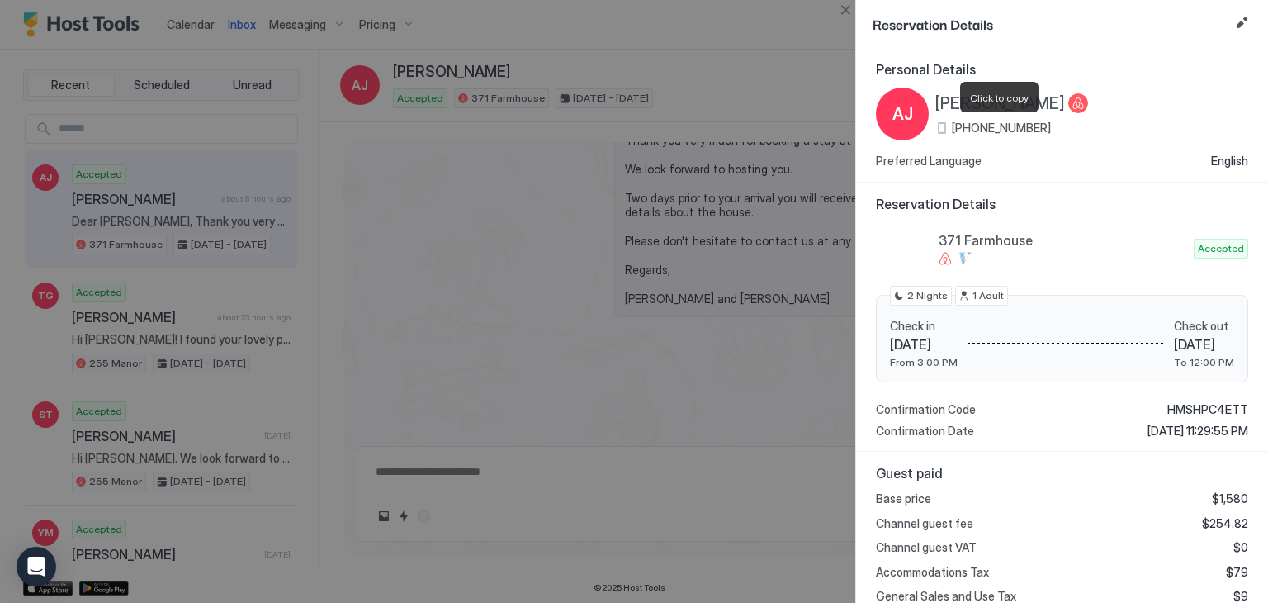  What do you see at coordinates (1230, 161) in the screenshot?
I see `span: English` at bounding box center [1230, 161].